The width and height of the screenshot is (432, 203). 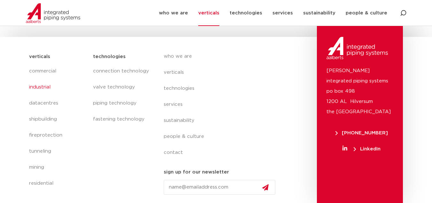 I want to click on a: people & culture, so click(x=222, y=136).